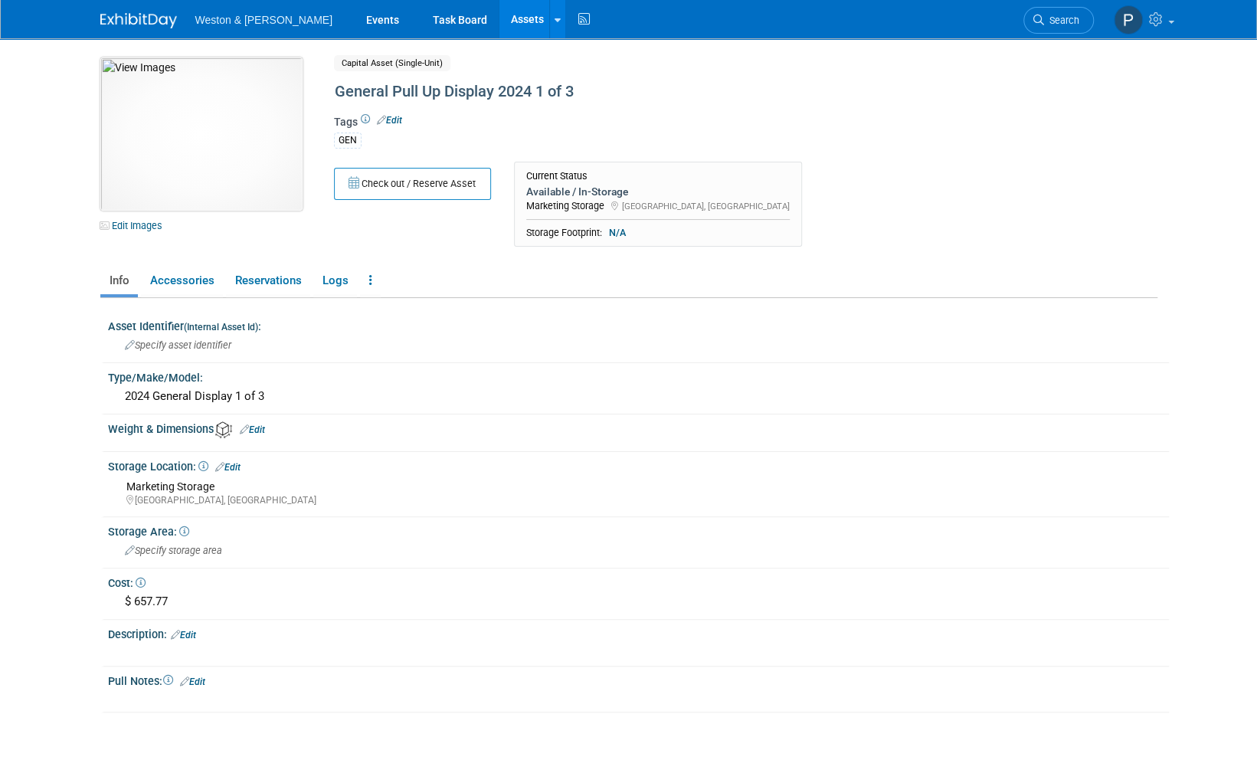 This screenshot has width=1257, height=760. I want to click on div: Available / In-Storage, so click(658, 192).